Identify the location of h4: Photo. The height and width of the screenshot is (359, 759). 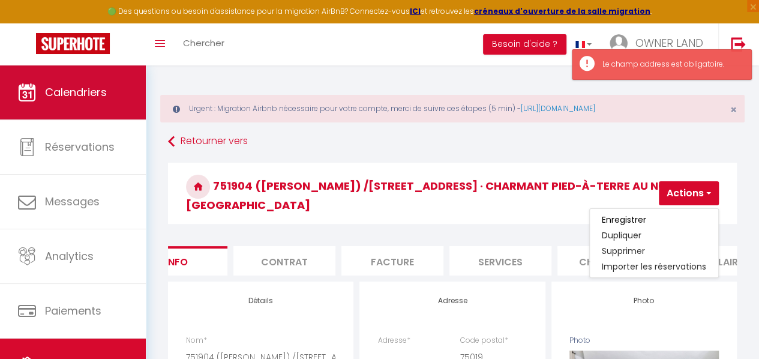
(644, 301).